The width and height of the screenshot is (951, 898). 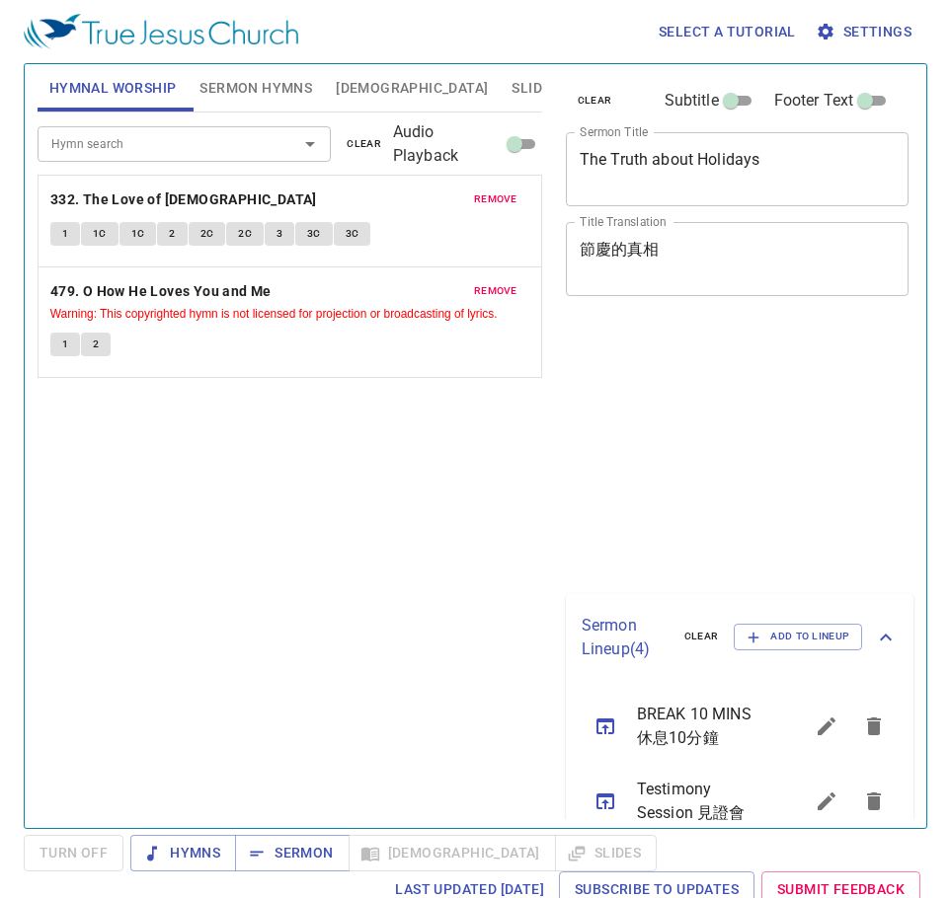 I want to click on span: Audio Playback, so click(x=447, y=144).